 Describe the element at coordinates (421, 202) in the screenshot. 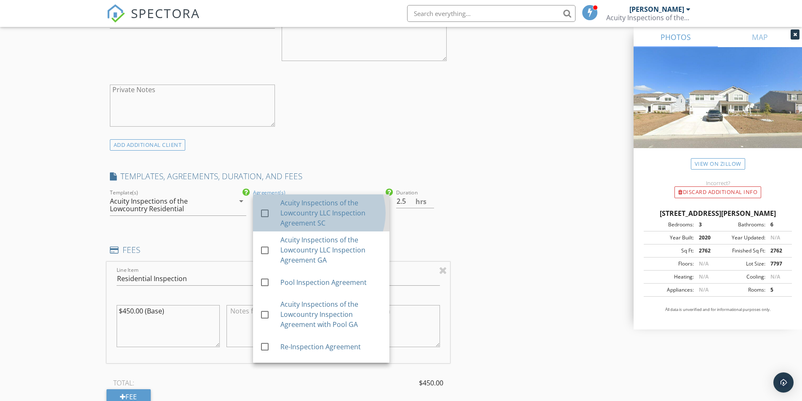

I see `span: hrs` at that location.